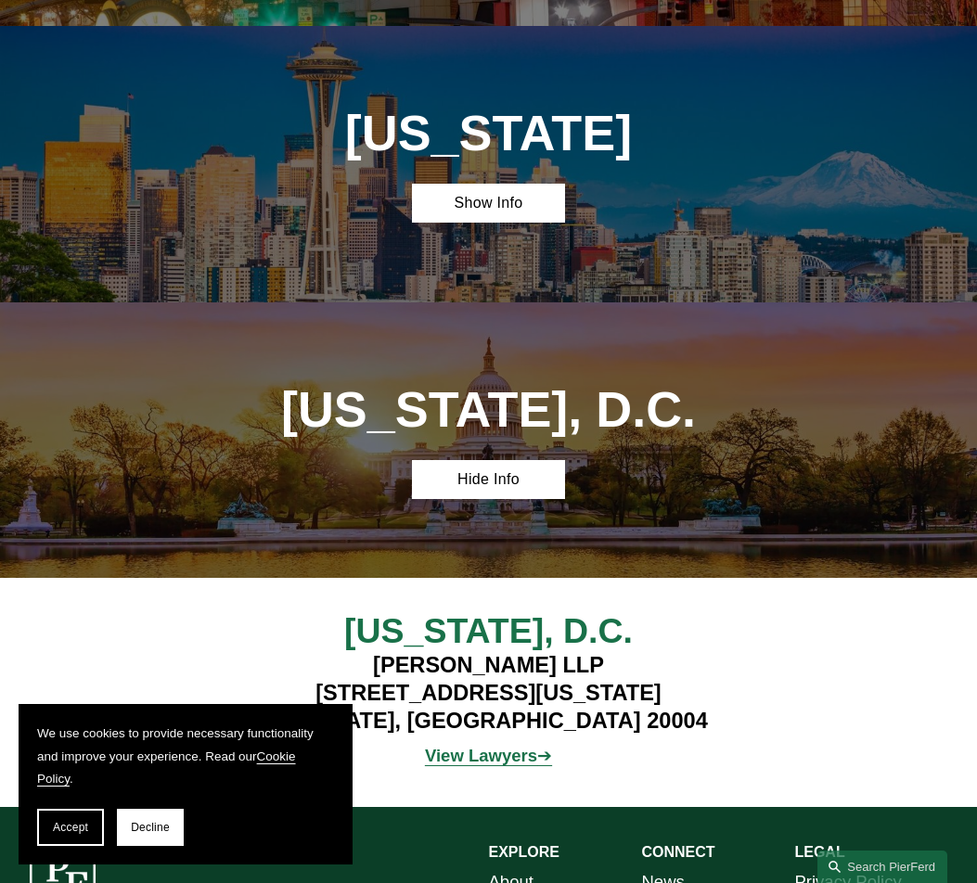 This screenshot has height=883, width=977. I want to click on strong: LEGAL, so click(819, 852).